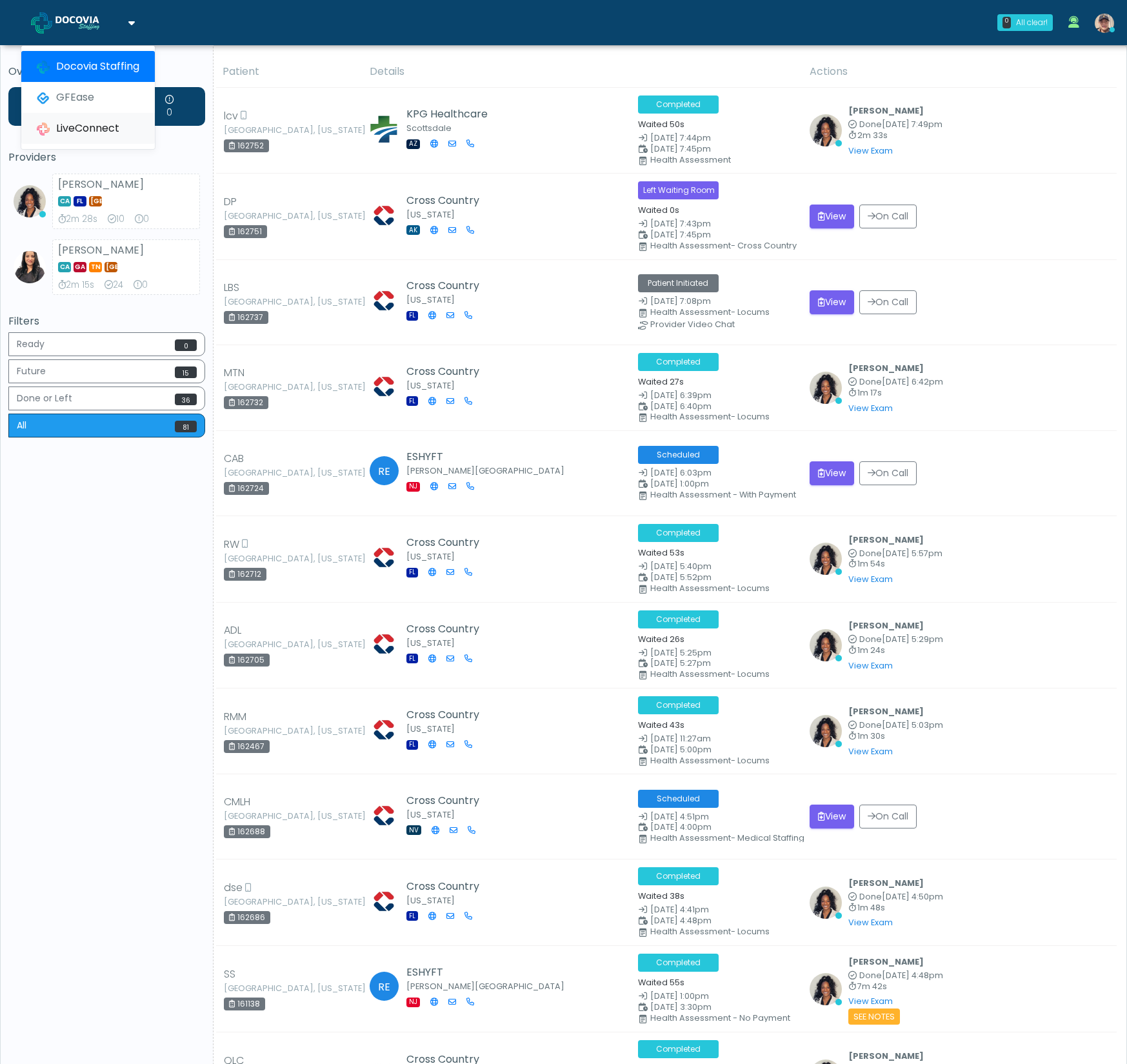  I want to click on span: DP, so click(230, 202).